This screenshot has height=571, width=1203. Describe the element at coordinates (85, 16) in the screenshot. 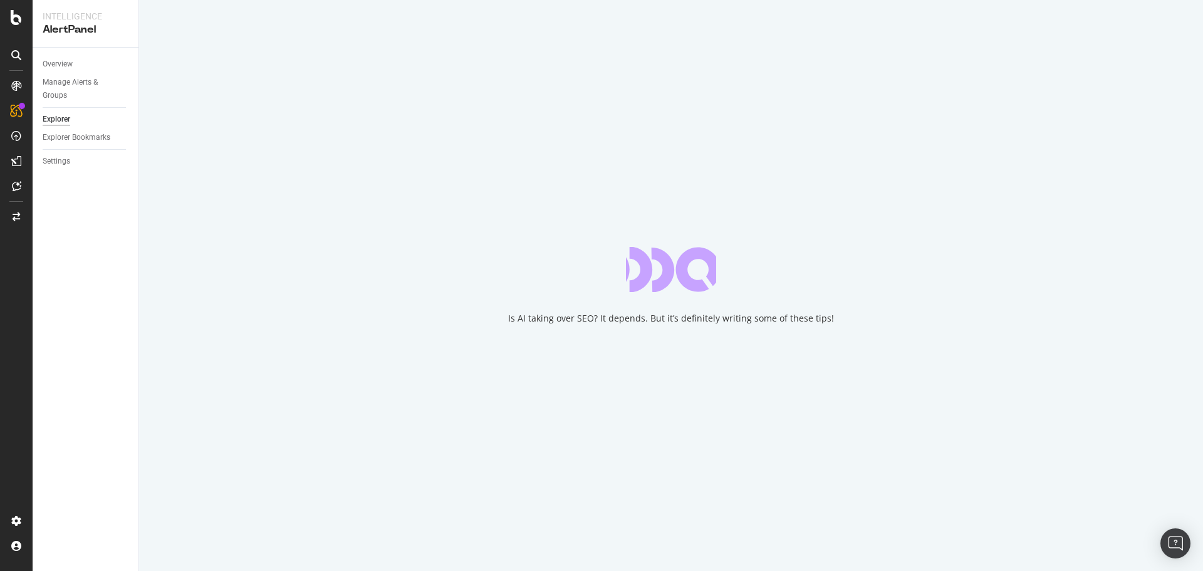

I see `div: Intelligence` at that location.